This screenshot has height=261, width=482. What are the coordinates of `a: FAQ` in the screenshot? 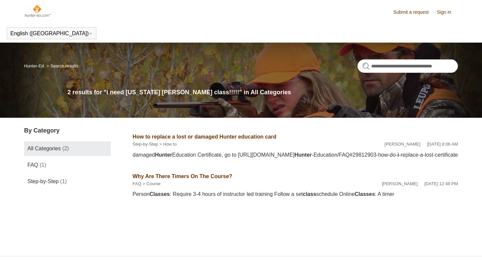 It's located at (137, 183).